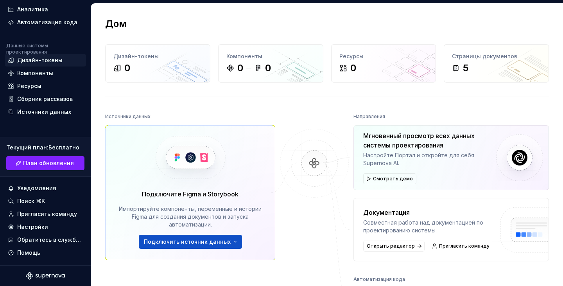 The width and height of the screenshot is (563, 286). I want to click on font: Импортируйте компоненты, переменные и истории Figma для создания документов и запуска автоматизации., so click(190, 216).